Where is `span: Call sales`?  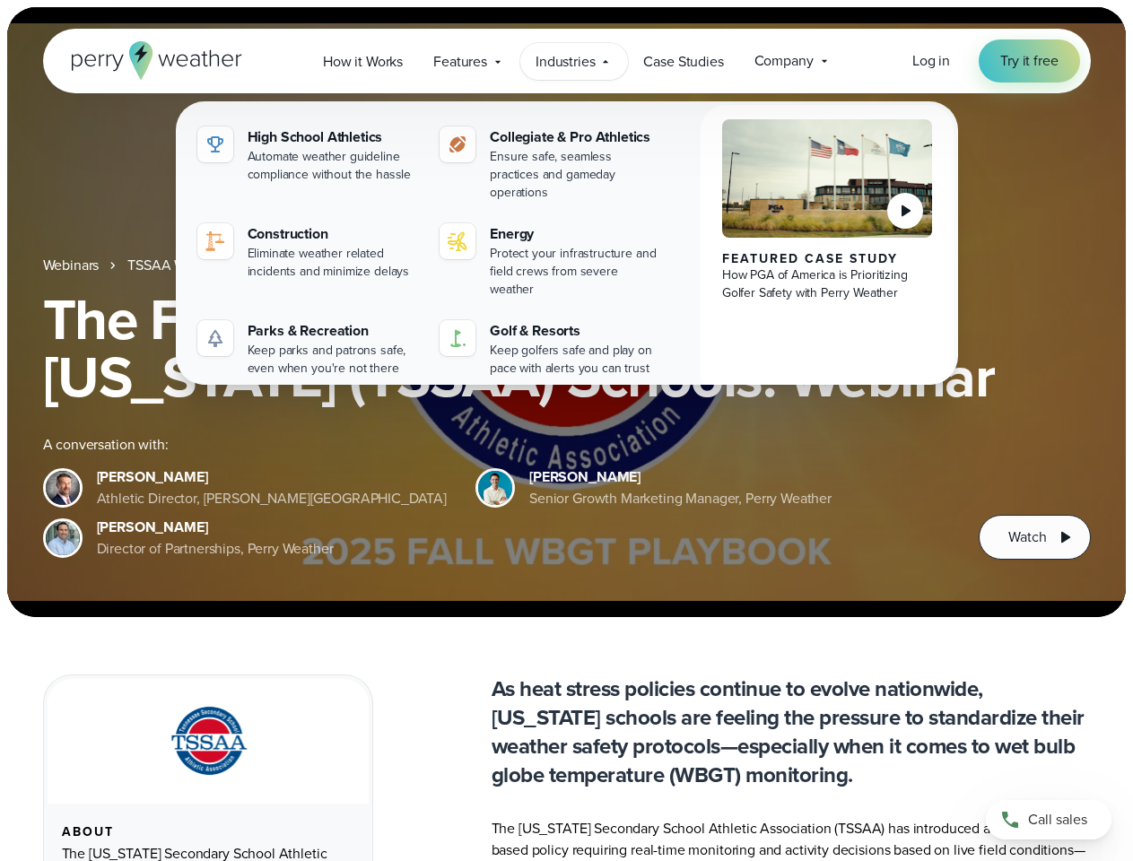
span: Call sales is located at coordinates (1058, 820).